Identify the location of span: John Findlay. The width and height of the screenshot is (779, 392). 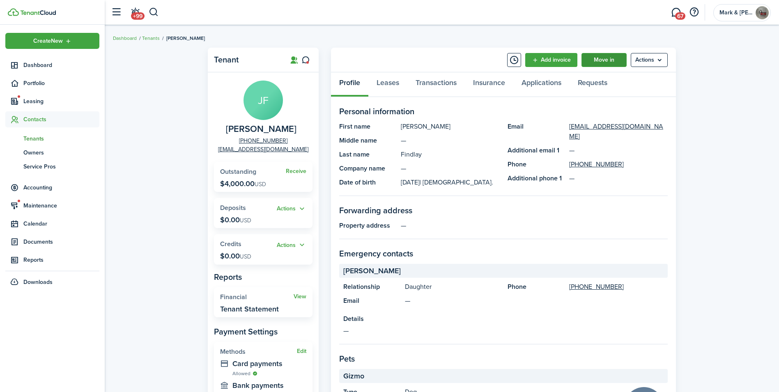
(261, 129).